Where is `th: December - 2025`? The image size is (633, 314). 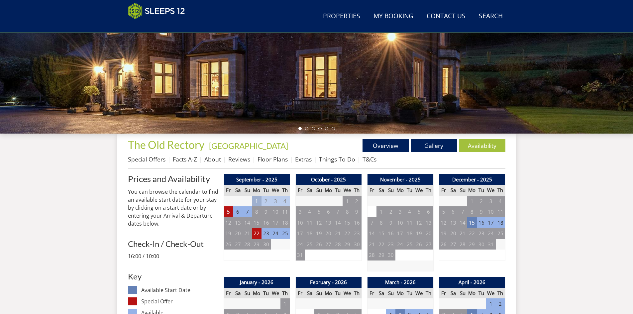
th: December - 2025 is located at coordinates (472, 179).